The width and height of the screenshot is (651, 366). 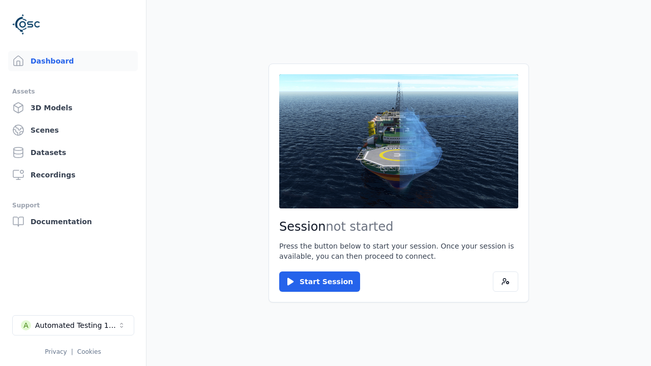 I want to click on a: 3D Models, so click(x=73, y=108).